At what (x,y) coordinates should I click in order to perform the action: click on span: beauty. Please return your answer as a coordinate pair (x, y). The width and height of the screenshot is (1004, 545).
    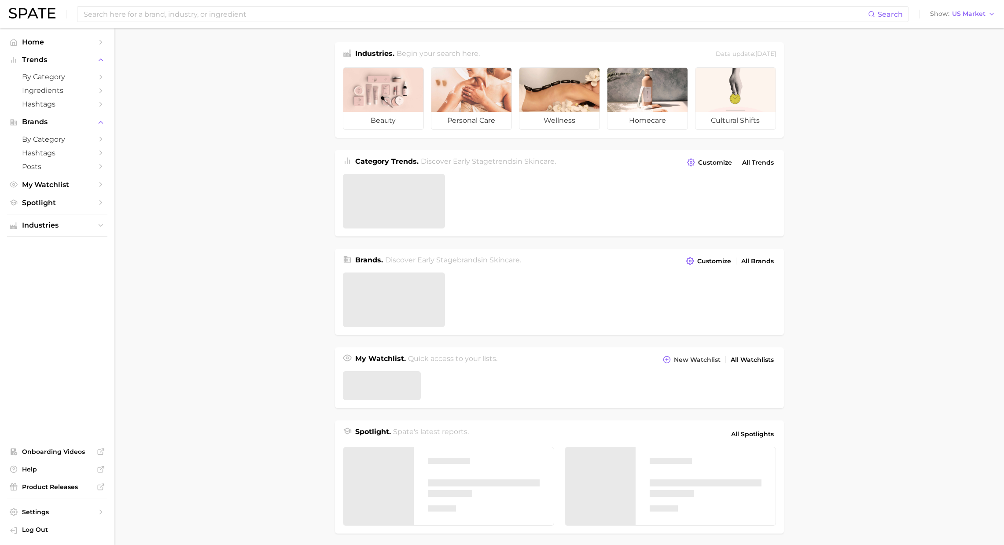
    Looking at the image, I should click on (383, 121).